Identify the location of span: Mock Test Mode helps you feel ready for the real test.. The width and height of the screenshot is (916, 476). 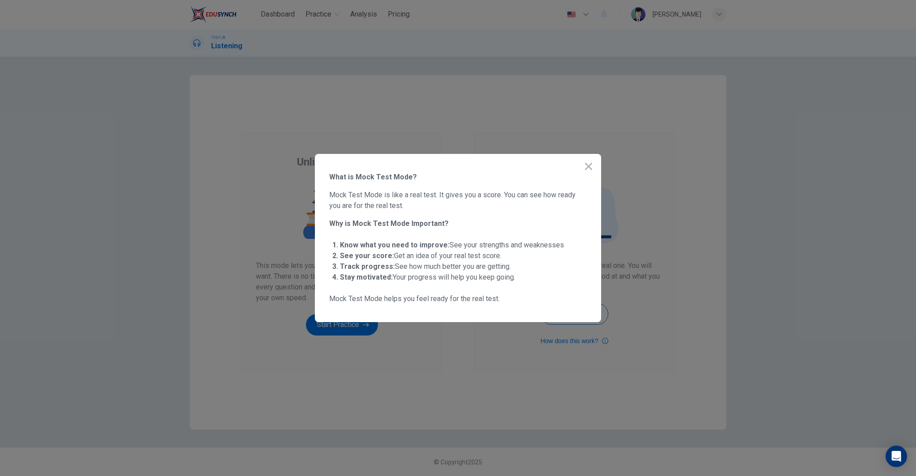
(458, 299).